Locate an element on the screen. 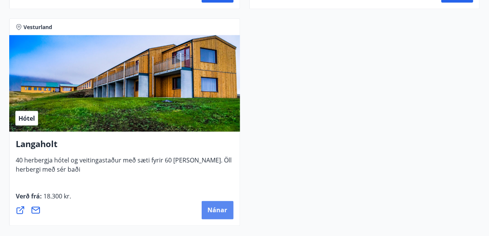 This screenshot has height=236, width=489. span: Hótel is located at coordinates (26, 119).